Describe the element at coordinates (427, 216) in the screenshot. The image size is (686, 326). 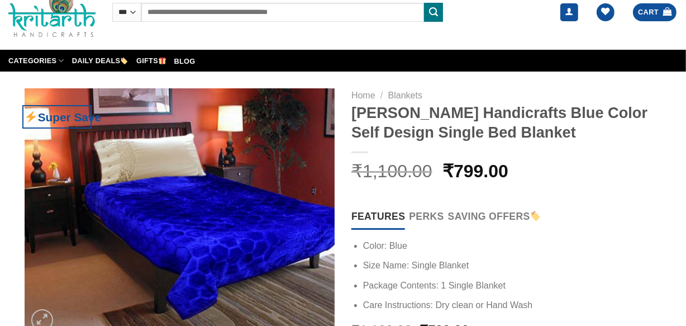
I see `span: Perks` at that location.